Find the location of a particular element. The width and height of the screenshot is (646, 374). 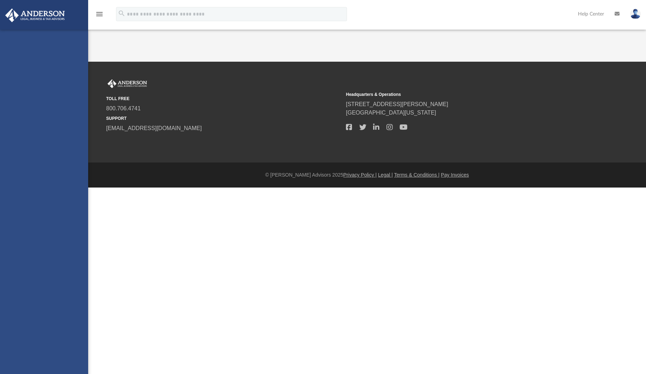

a: Terms & Conditions | is located at coordinates (417, 175).